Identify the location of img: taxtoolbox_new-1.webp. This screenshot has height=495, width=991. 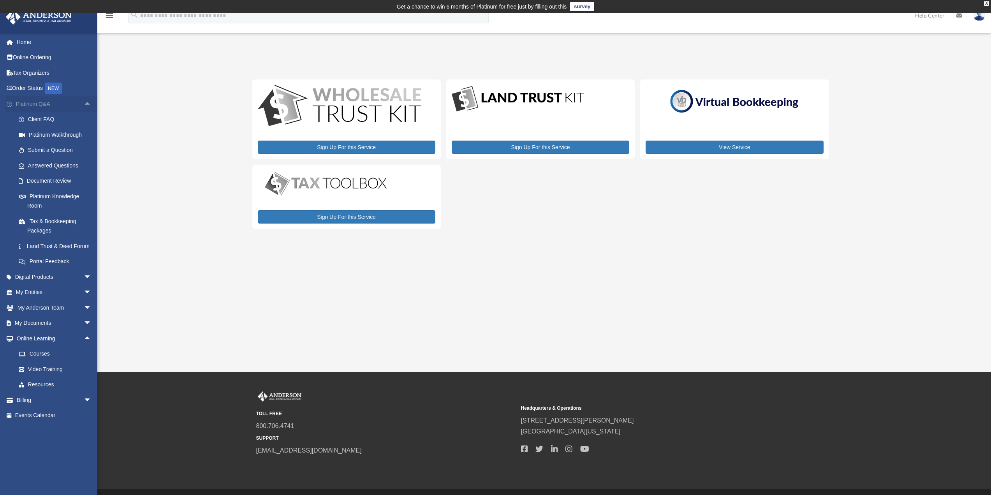
(326, 184).